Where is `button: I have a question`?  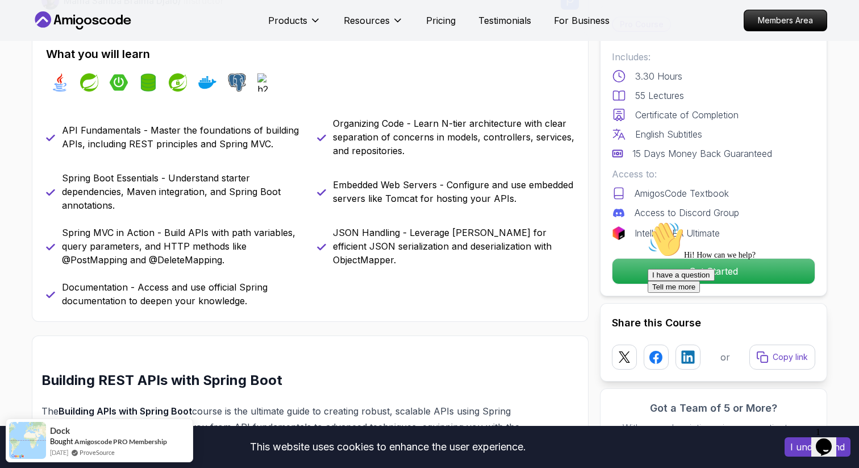
button: I have a question is located at coordinates (38, 58).